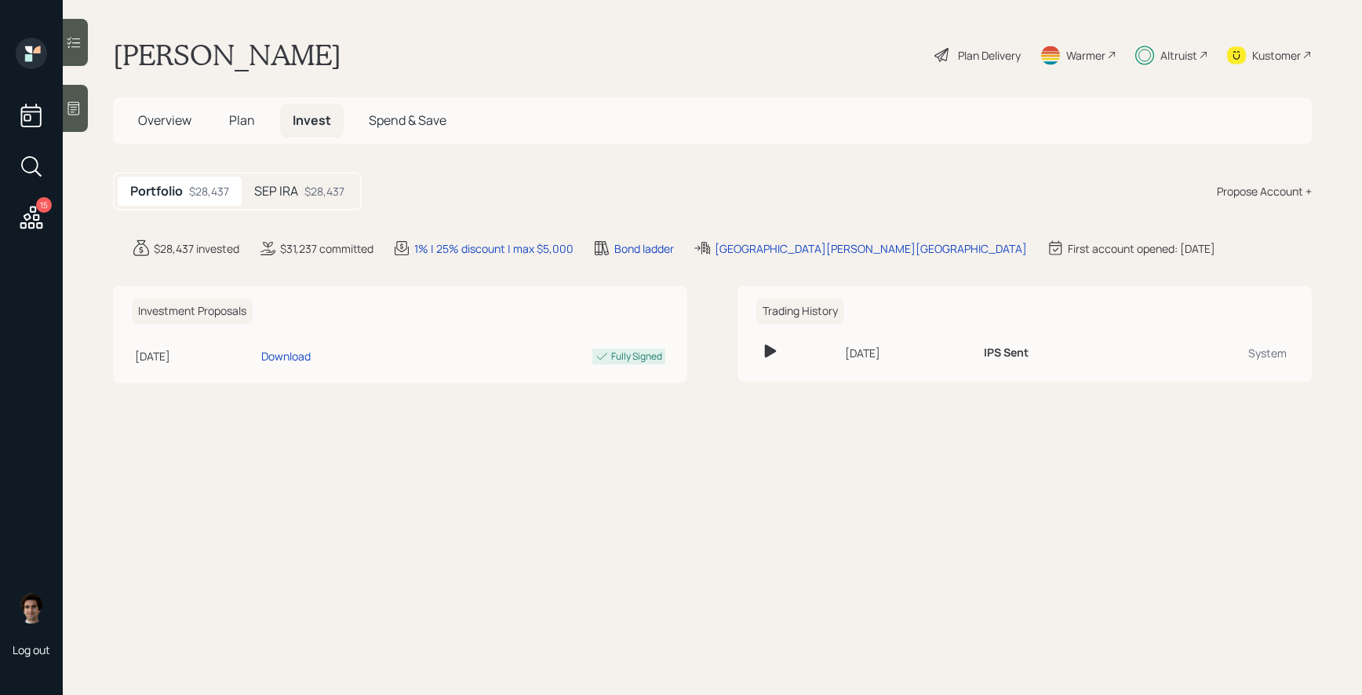 The image size is (1362, 695). I want to click on div: Bond ladder, so click(644, 248).